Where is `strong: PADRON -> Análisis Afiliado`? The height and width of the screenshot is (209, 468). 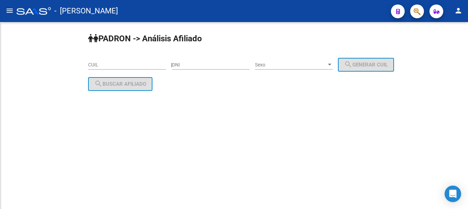 strong: PADRON -> Análisis Afiliado is located at coordinates (145, 39).